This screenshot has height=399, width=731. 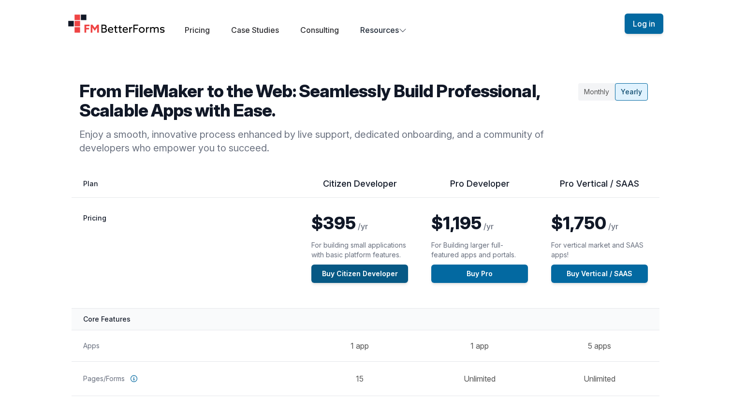 I want to click on a: Pricing, so click(x=197, y=30).